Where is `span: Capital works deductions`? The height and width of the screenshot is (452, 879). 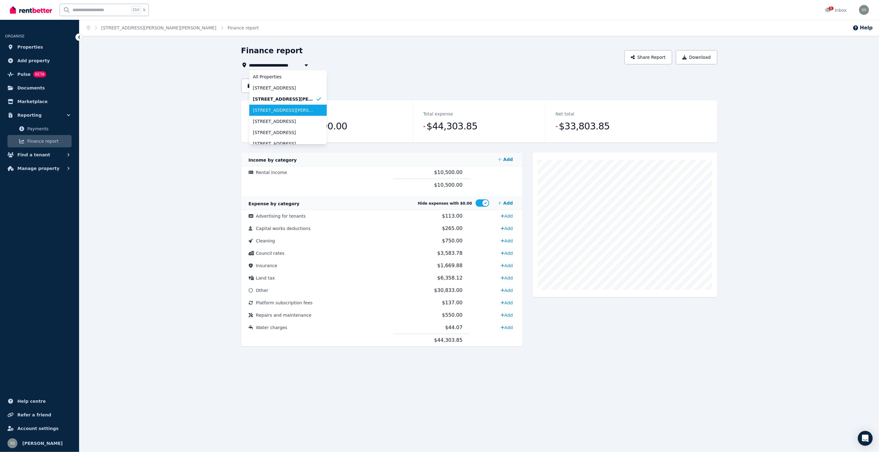 span: Capital works deductions is located at coordinates (283, 229).